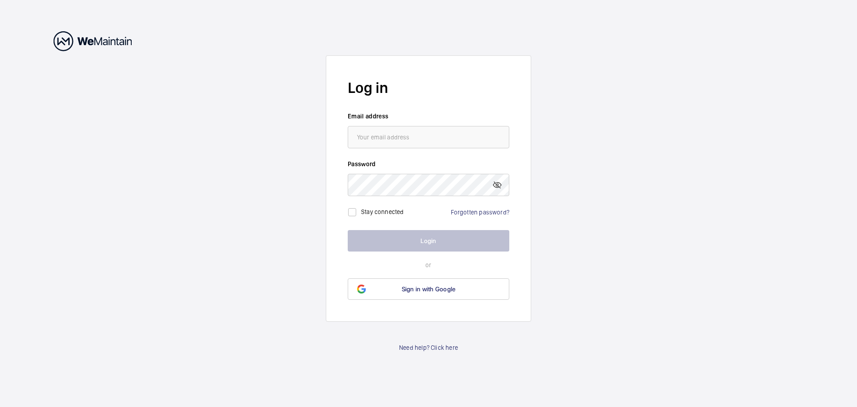 The height and width of the screenshot is (407, 857). What do you see at coordinates (429, 241) in the screenshot?
I see `button: Login` at bounding box center [429, 241].